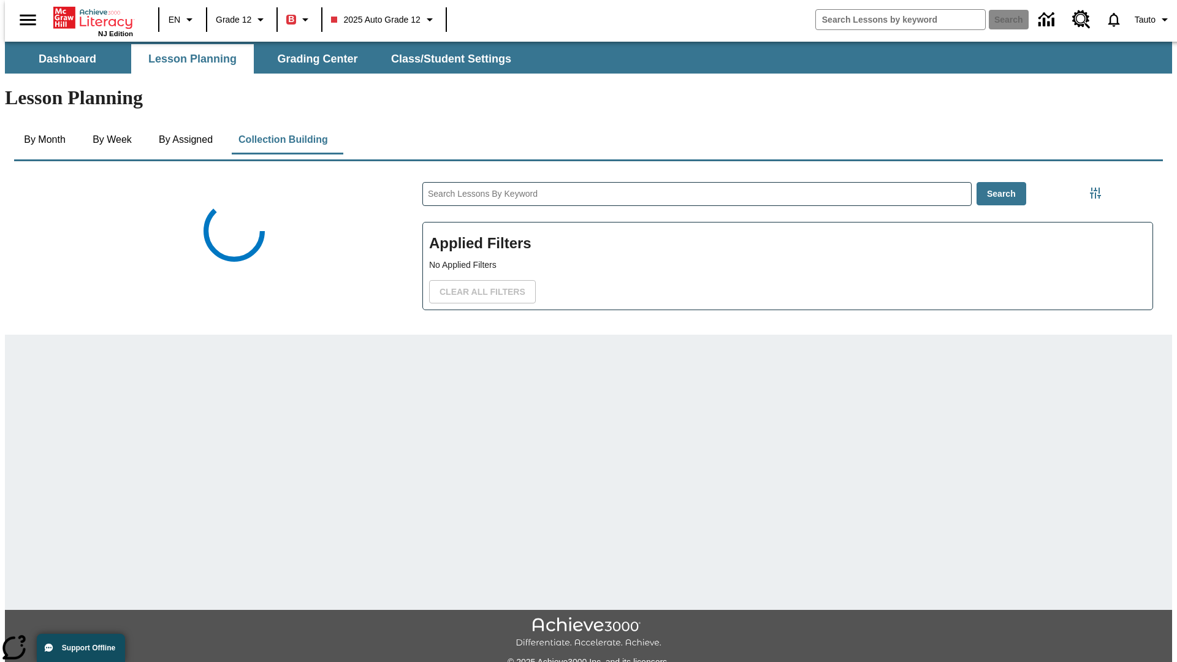 This screenshot has height=662, width=1177. Describe the element at coordinates (588, 633) in the screenshot. I see `img: Achieve3000 Differentiate Accelerate Achieve` at that location.